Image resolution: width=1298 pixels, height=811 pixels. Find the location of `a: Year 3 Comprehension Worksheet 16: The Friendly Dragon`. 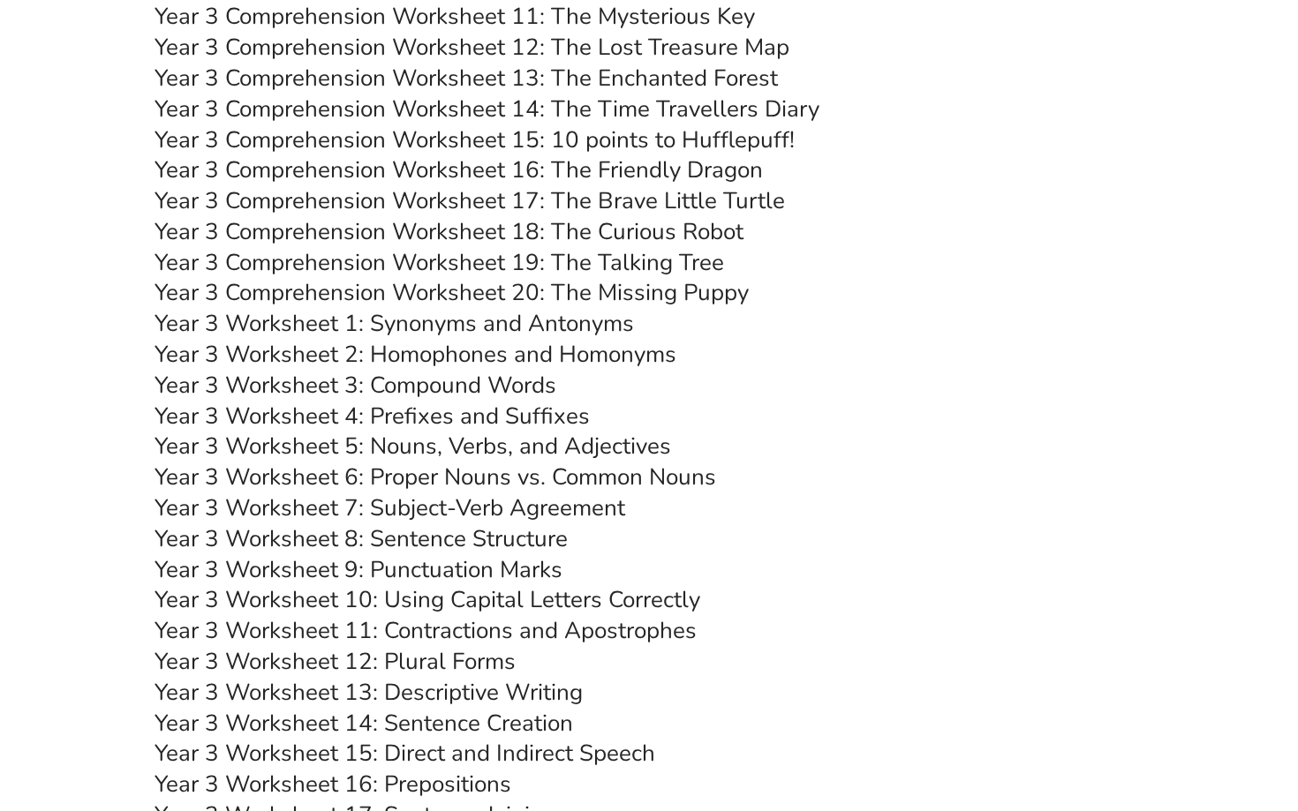

a: Year 3 Comprehension Worksheet 16: The Friendly Dragon is located at coordinates (458, 170).